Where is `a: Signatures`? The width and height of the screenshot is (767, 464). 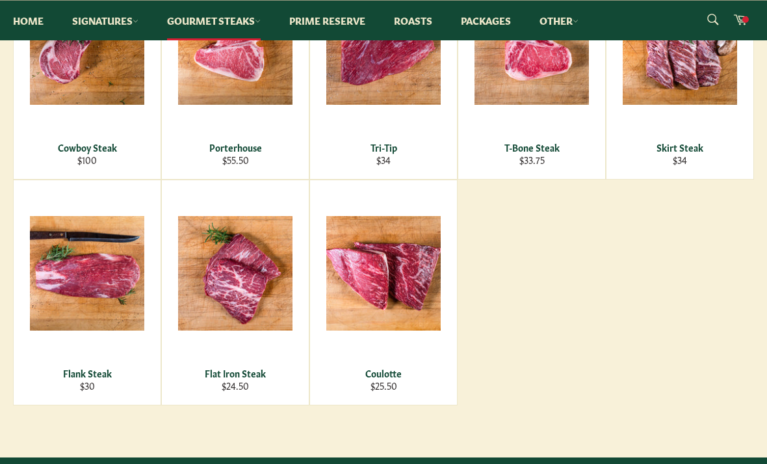 a: Signatures is located at coordinates (105, 20).